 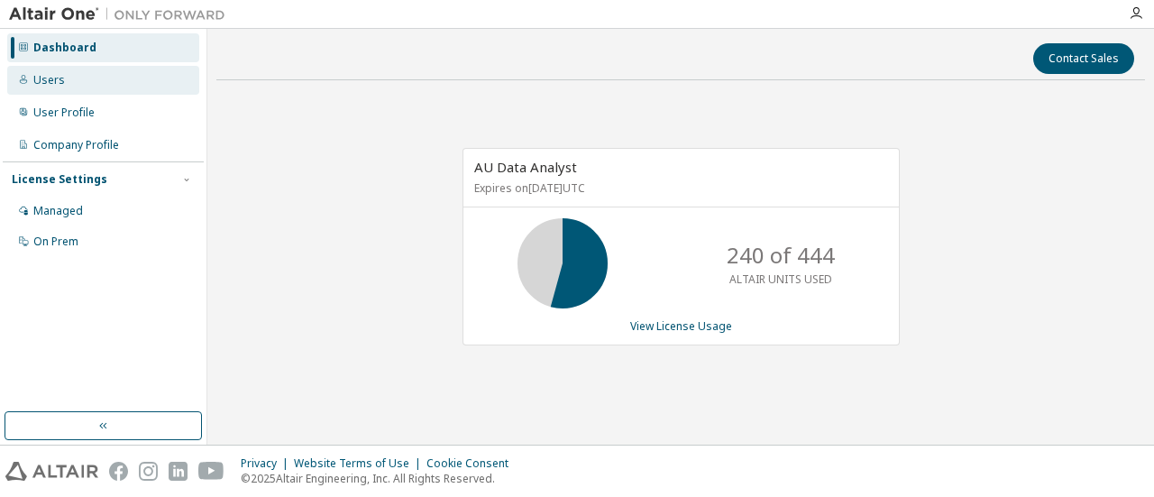 What do you see at coordinates (58, 211) in the screenshot?
I see `div: Managed` at bounding box center [58, 211].